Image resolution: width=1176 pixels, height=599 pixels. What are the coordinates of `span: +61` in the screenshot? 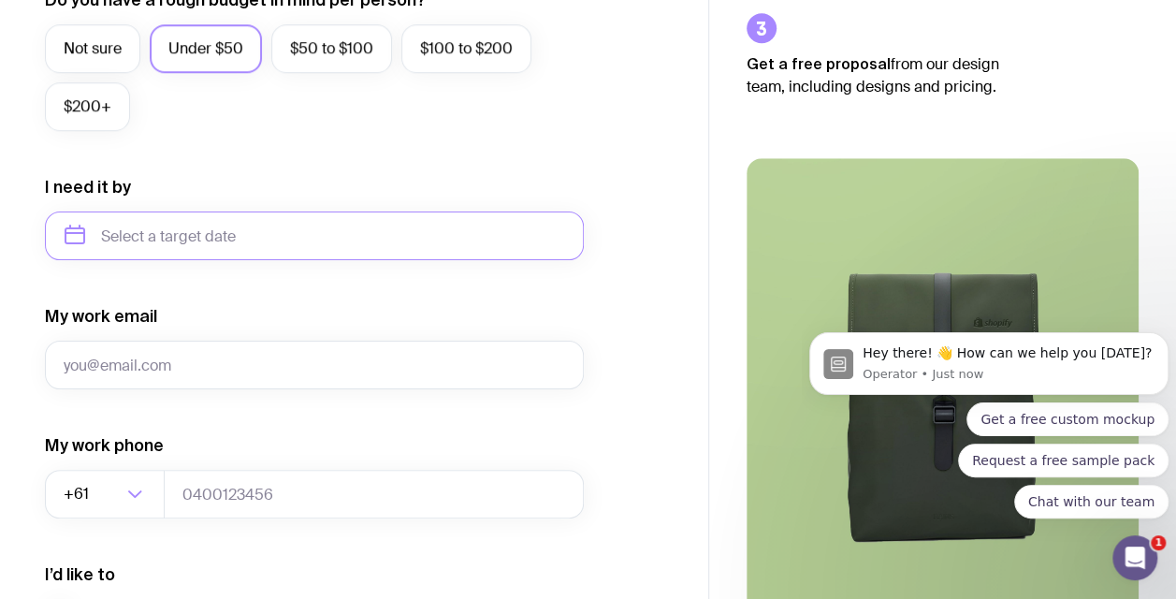 It's located at (78, 494).